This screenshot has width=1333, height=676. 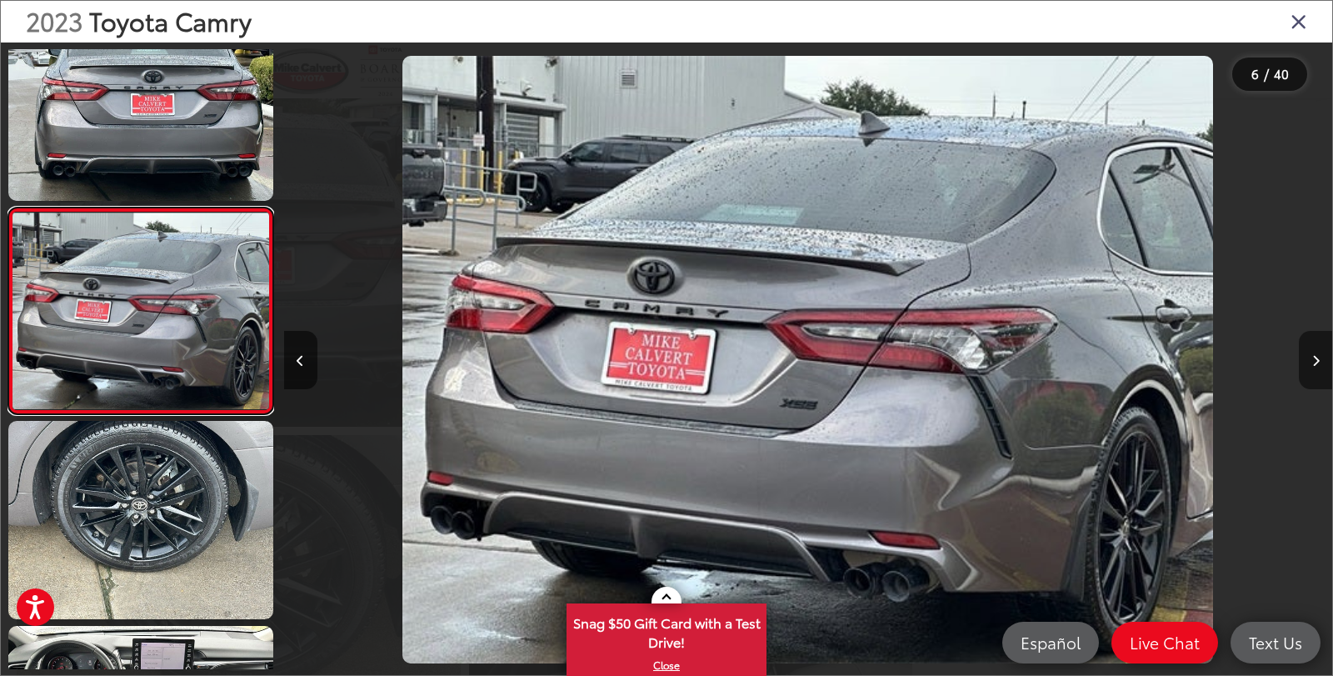 What do you see at coordinates (666, 630) in the screenshot?
I see `span: Snag $50 Gift Card with a Test Drive!` at bounding box center [666, 630].